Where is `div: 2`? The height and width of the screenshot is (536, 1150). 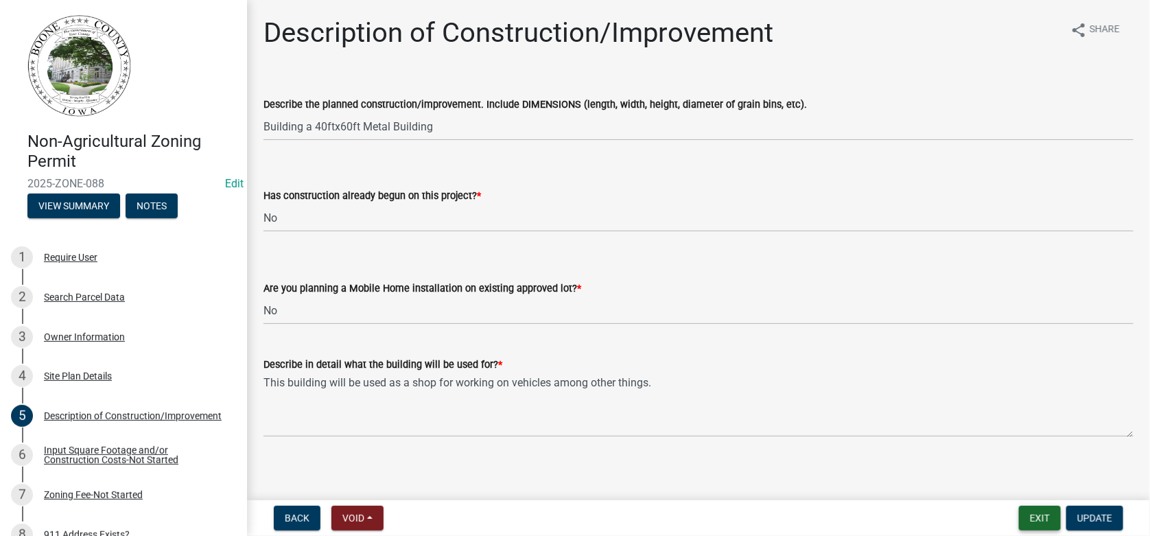
div: 2 is located at coordinates (22, 297).